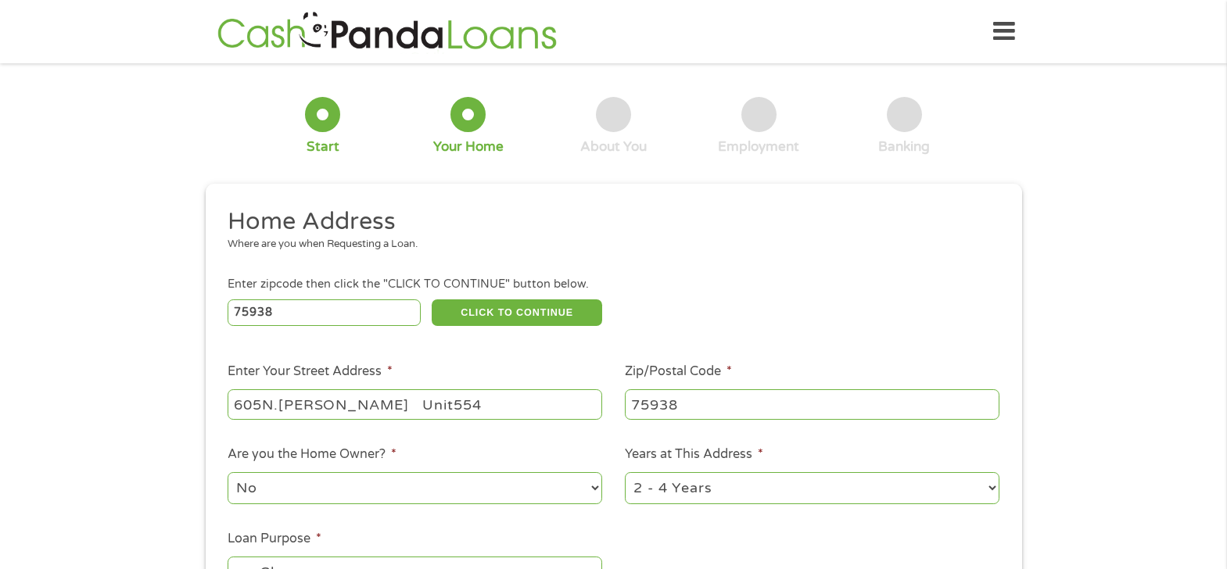 This screenshot has width=1227, height=569. I want to click on input: Enter Zipcode (e.g 01510), so click(324, 313).